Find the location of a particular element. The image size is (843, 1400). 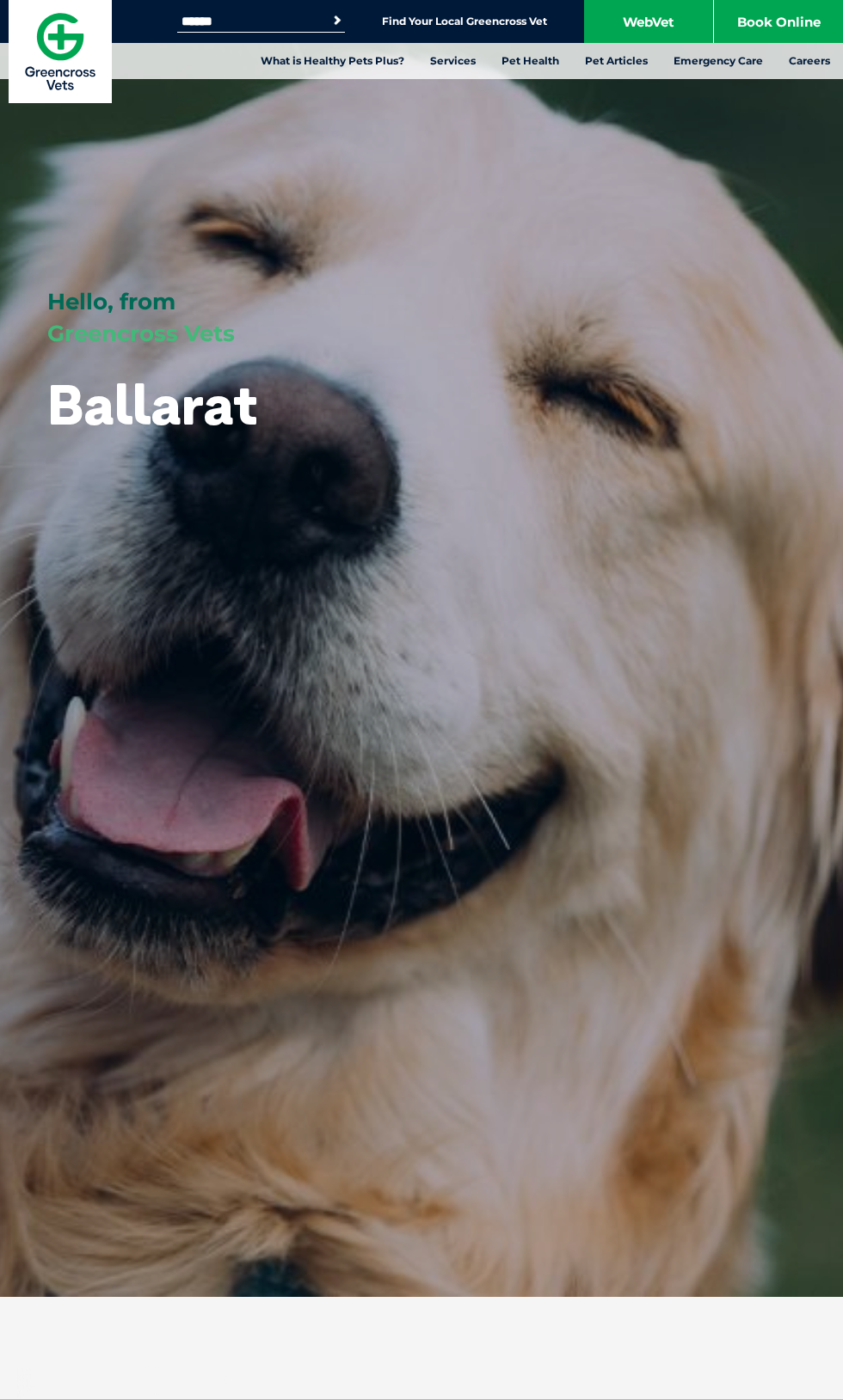

a: Careers is located at coordinates (809, 61).